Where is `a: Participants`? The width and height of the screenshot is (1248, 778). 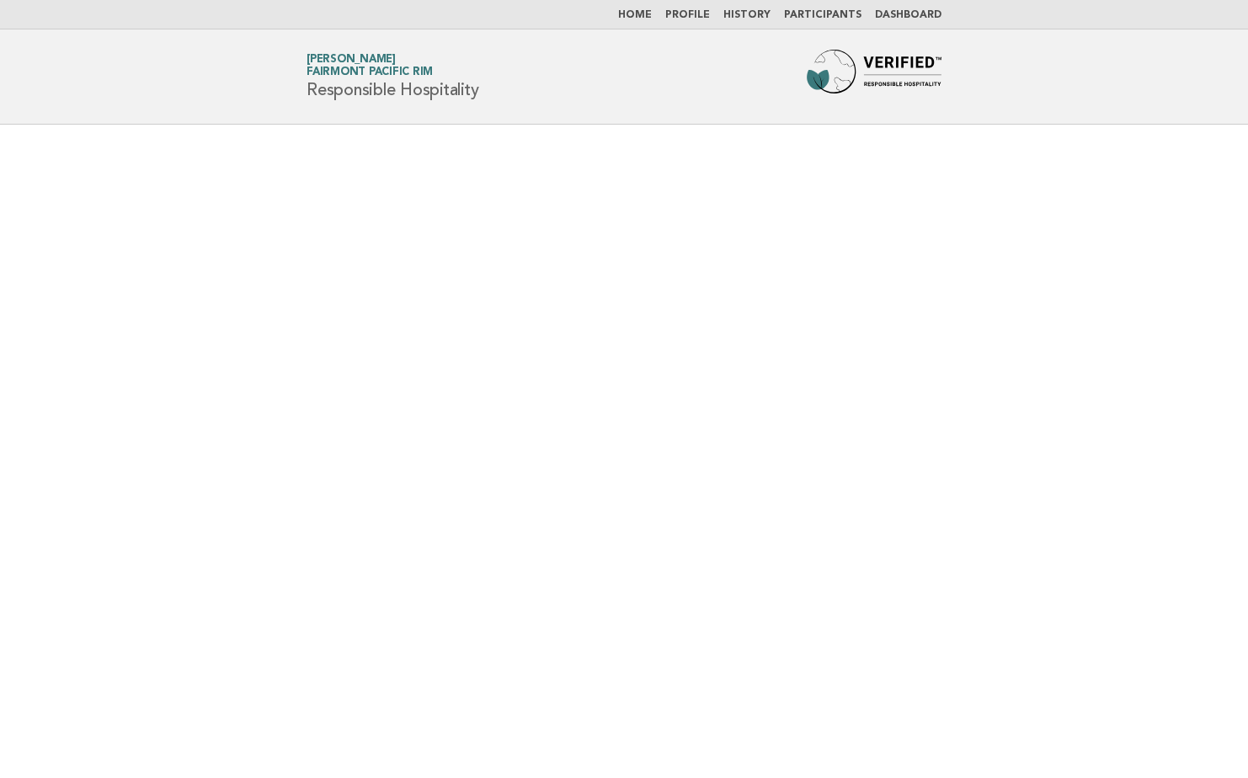
a: Participants is located at coordinates (823, 15).